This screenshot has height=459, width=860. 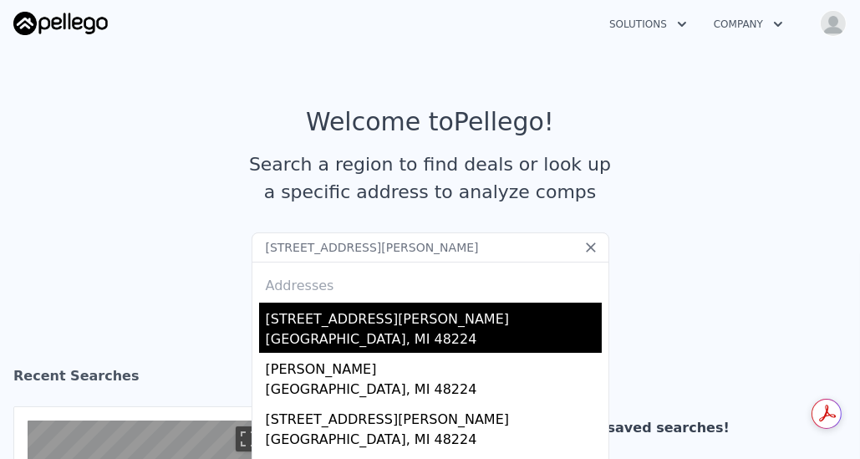 I want to click on div: Recent Searches, so click(x=430, y=380).